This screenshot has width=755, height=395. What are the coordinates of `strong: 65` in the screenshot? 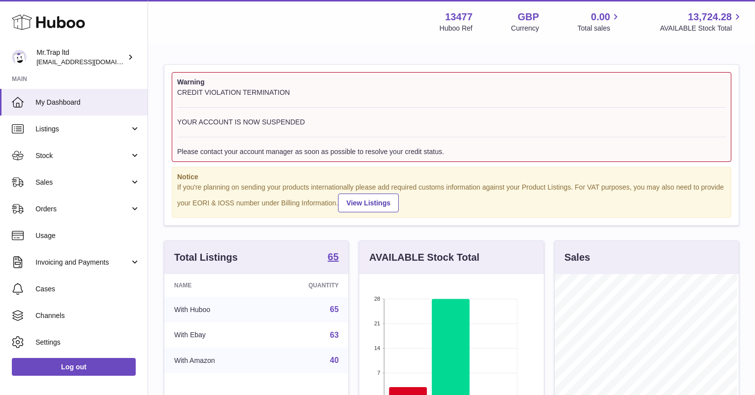 It's located at (333, 257).